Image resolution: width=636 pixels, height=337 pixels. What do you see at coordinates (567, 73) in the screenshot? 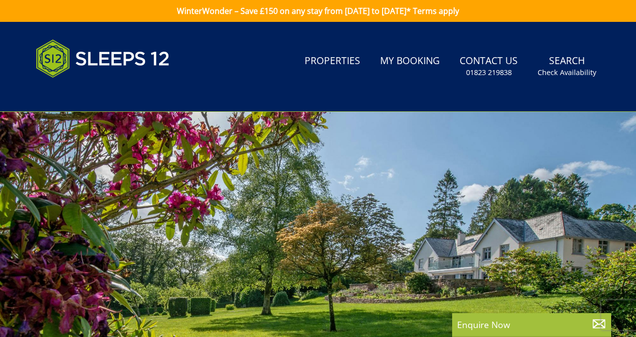
I see `small: Check Availability` at bounding box center [567, 73].